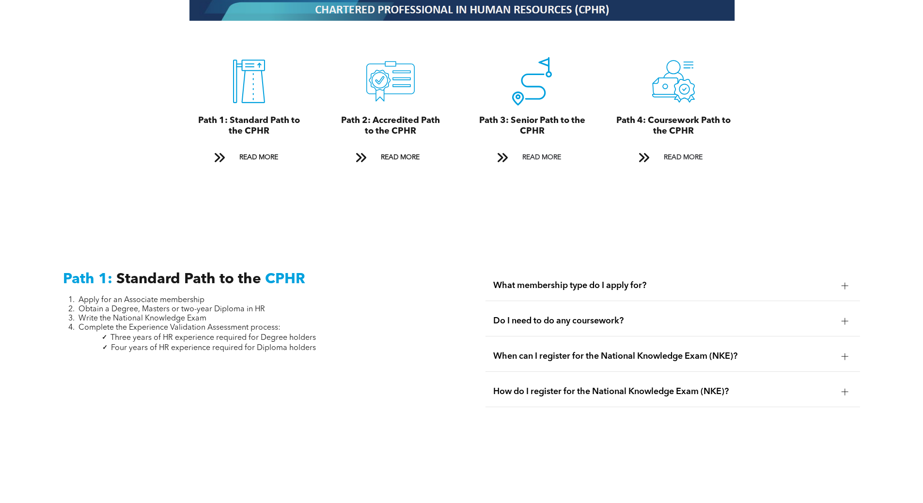  I want to click on span: Four years of HR experience required for Diploma holders, so click(213, 348).